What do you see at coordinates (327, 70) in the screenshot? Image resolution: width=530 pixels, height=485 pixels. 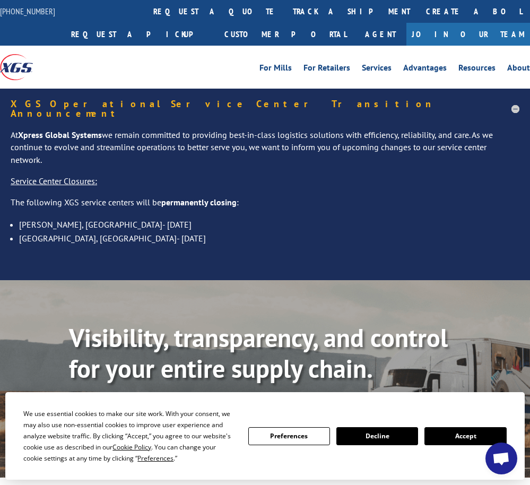 I see `a: For Retailers` at bounding box center [327, 70].